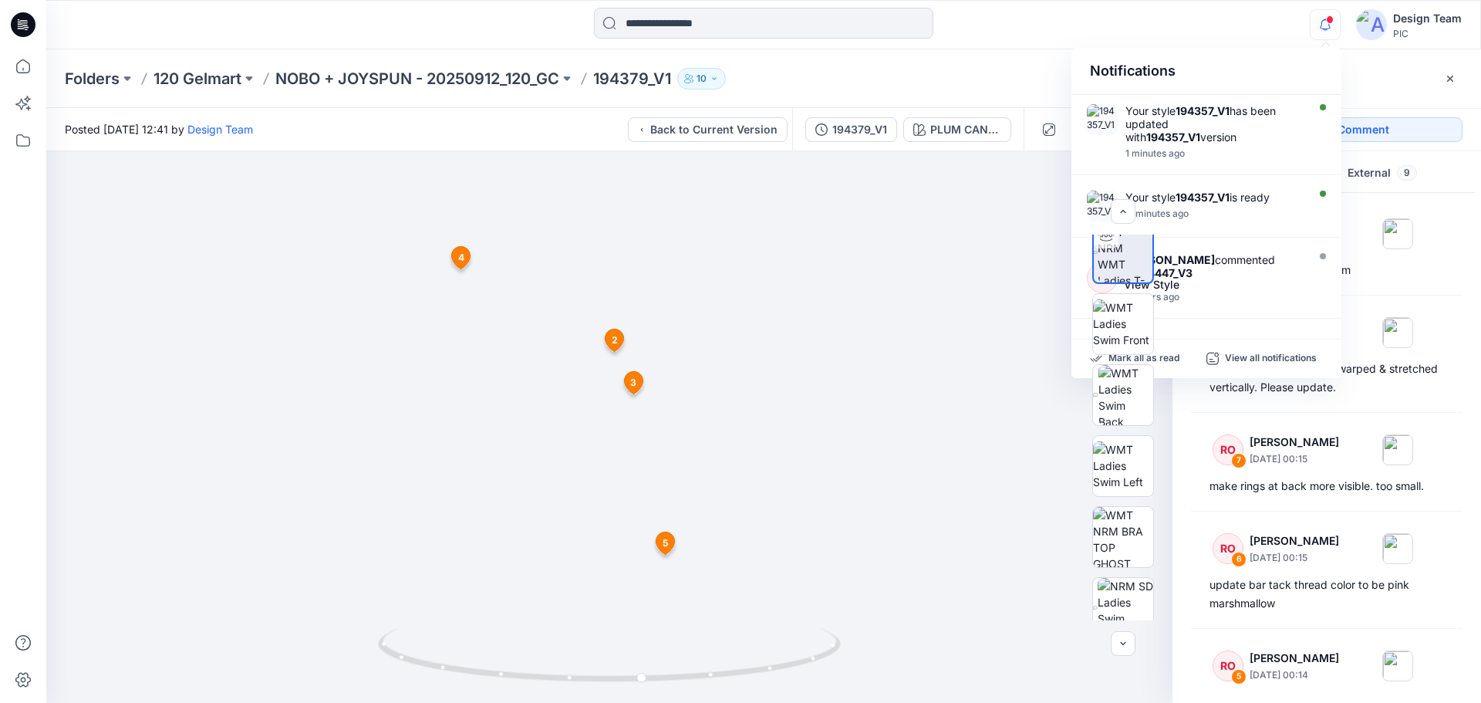 This screenshot has width=1481, height=703. What do you see at coordinates (1407, 173) in the screenshot?
I see `span: 9` at bounding box center [1407, 173].